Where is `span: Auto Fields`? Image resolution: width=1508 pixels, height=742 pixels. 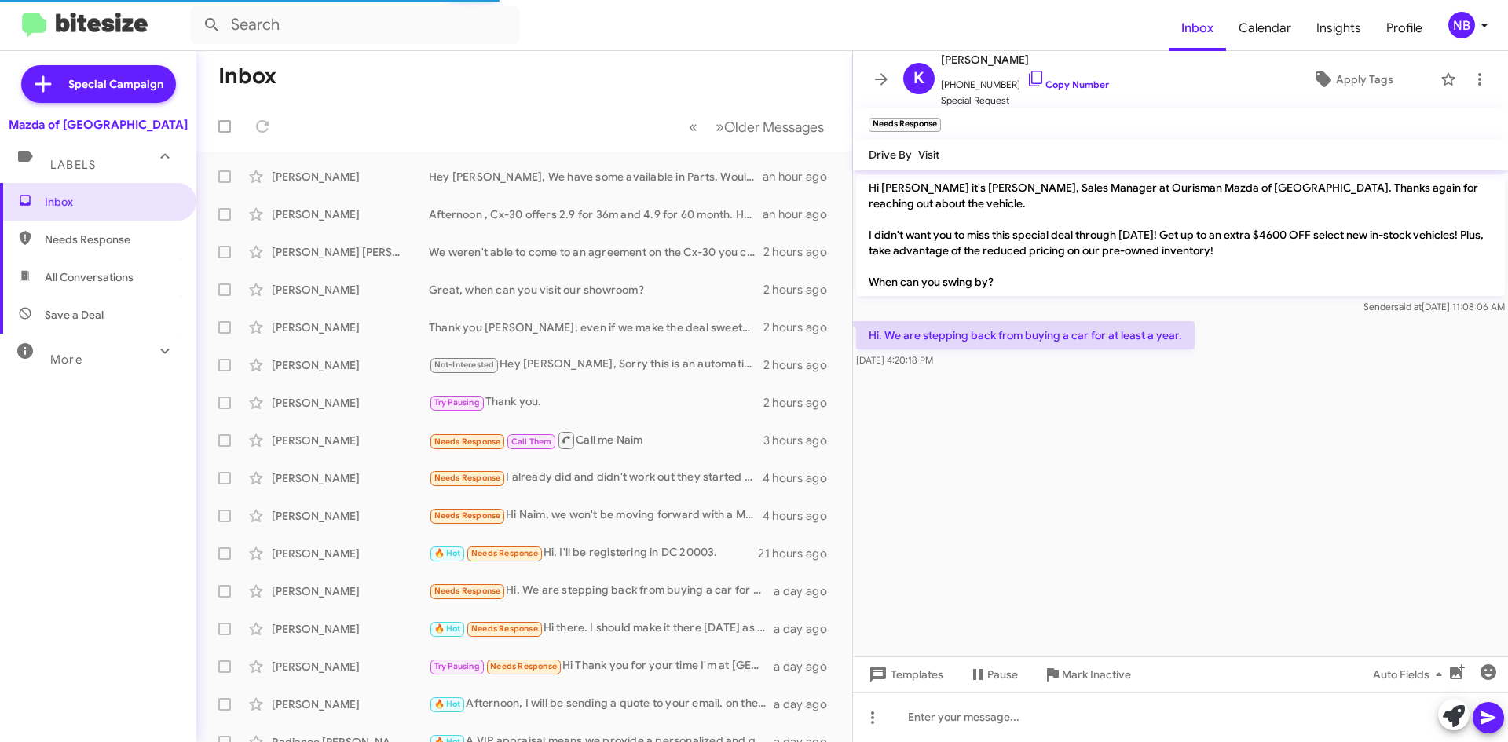 span: Auto Fields is located at coordinates (1411, 675).